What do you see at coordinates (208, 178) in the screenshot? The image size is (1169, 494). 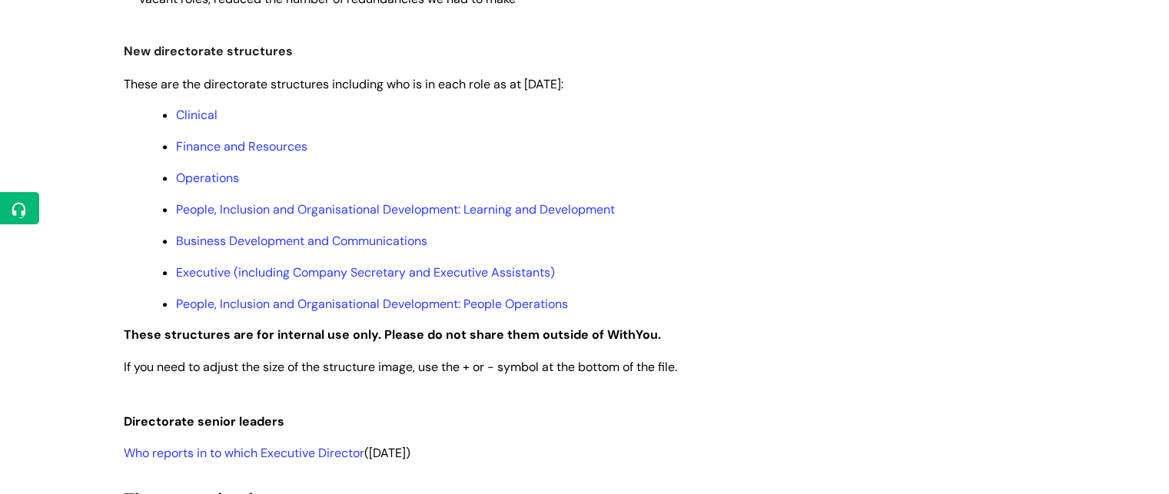 I see `a: Operations` at bounding box center [208, 178].